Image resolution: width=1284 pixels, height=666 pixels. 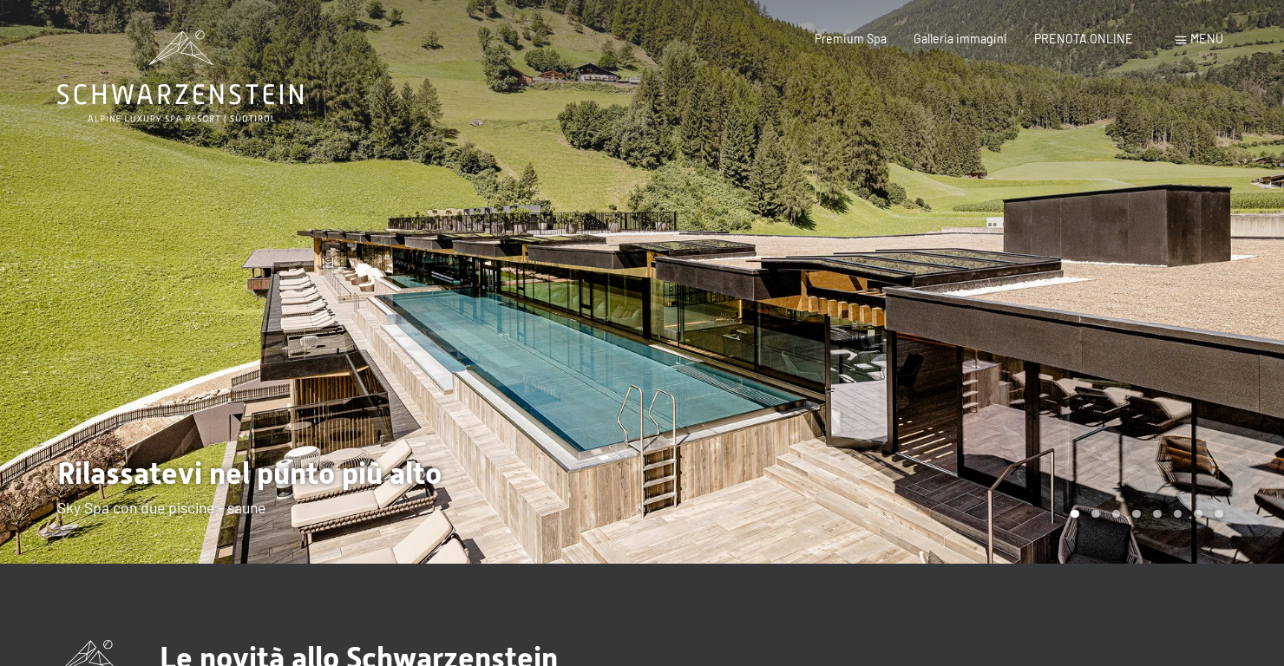 What do you see at coordinates (1219, 514) in the screenshot?
I see `div: Carousel Page 8` at bounding box center [1219, 514].